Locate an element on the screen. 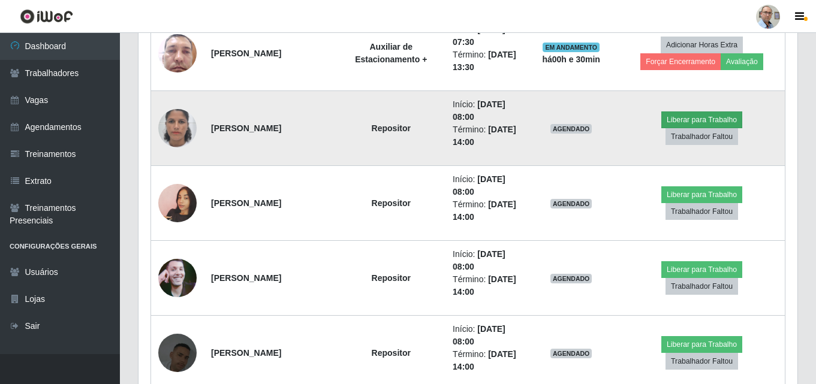 The height and width of the screenshot is (384, 816). img: CoreUI Logo is located at coordinates (46, 16).